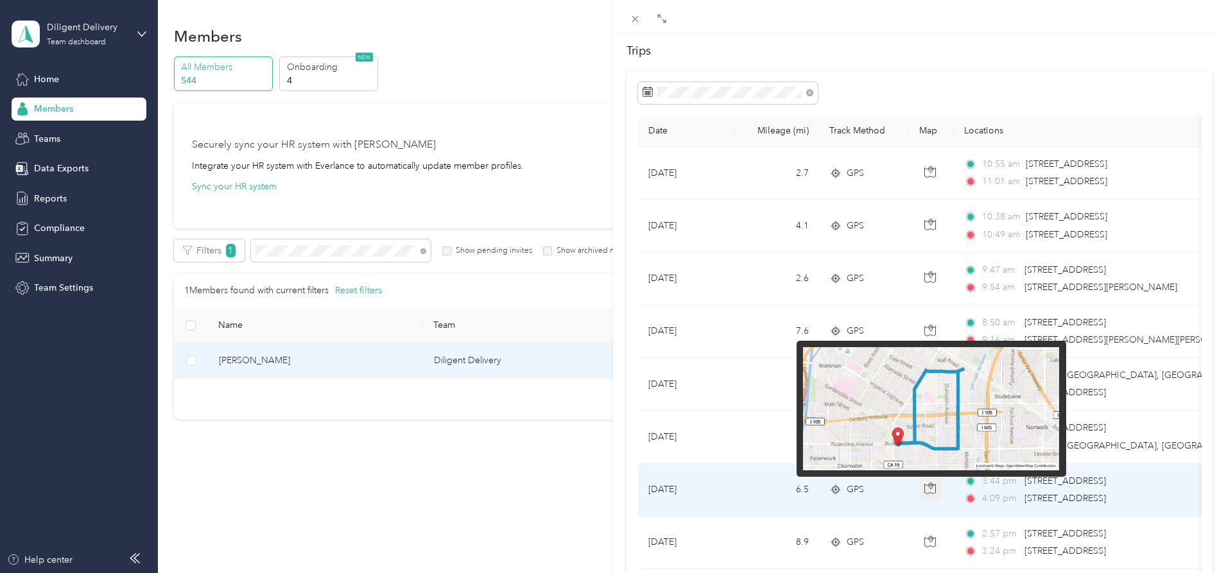 This screenshot has width=1226, height=573. What do you see at coordinates (776, 279) in the screenshot?
I see `td: 2.6` at bounding box center [776, 279].